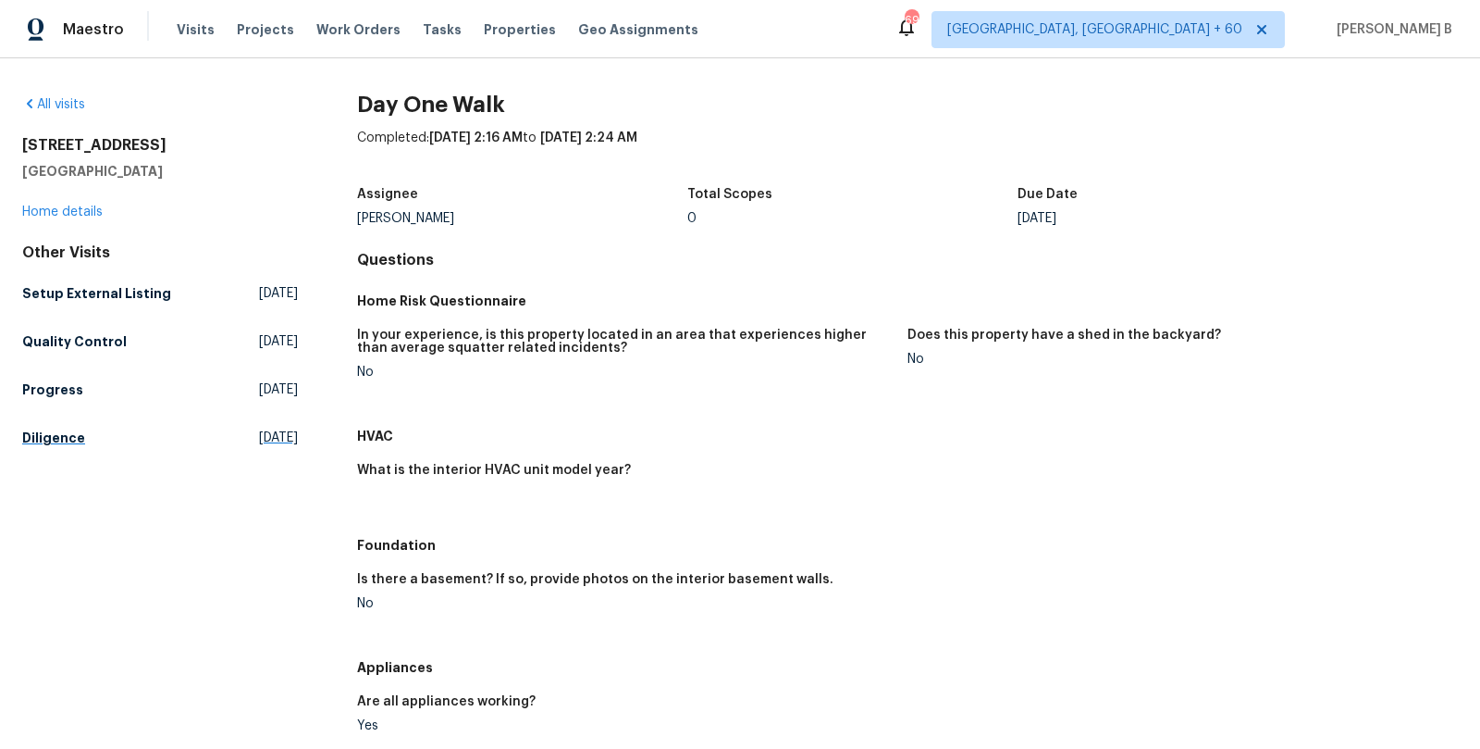 The height and width of the screenshot is (749, 1480). Describe the element at coordinates (908, 436) in the screenshot. I see `h5: HVAC` at that location.